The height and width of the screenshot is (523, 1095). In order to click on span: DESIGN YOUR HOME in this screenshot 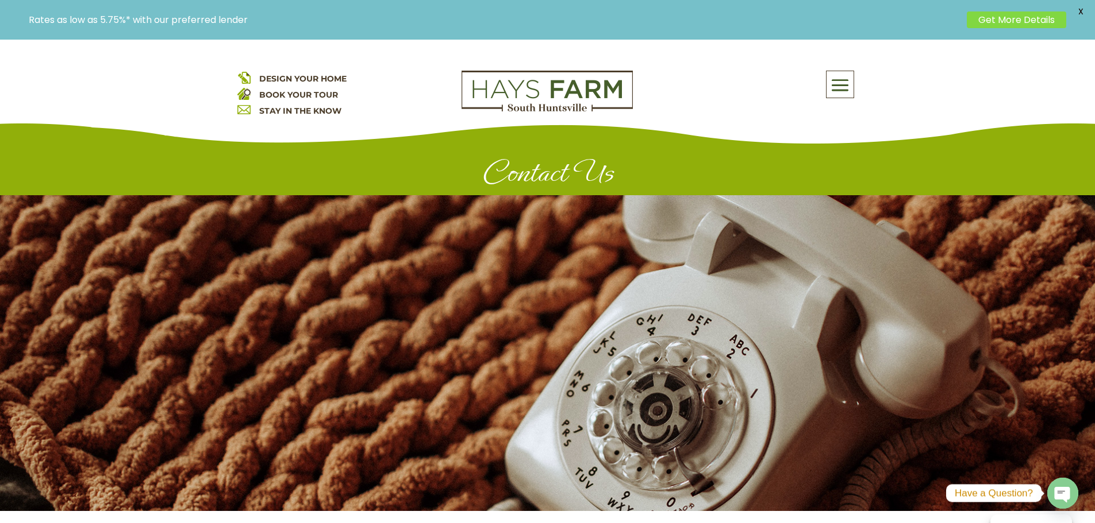, I will do `click(303, 79)`.